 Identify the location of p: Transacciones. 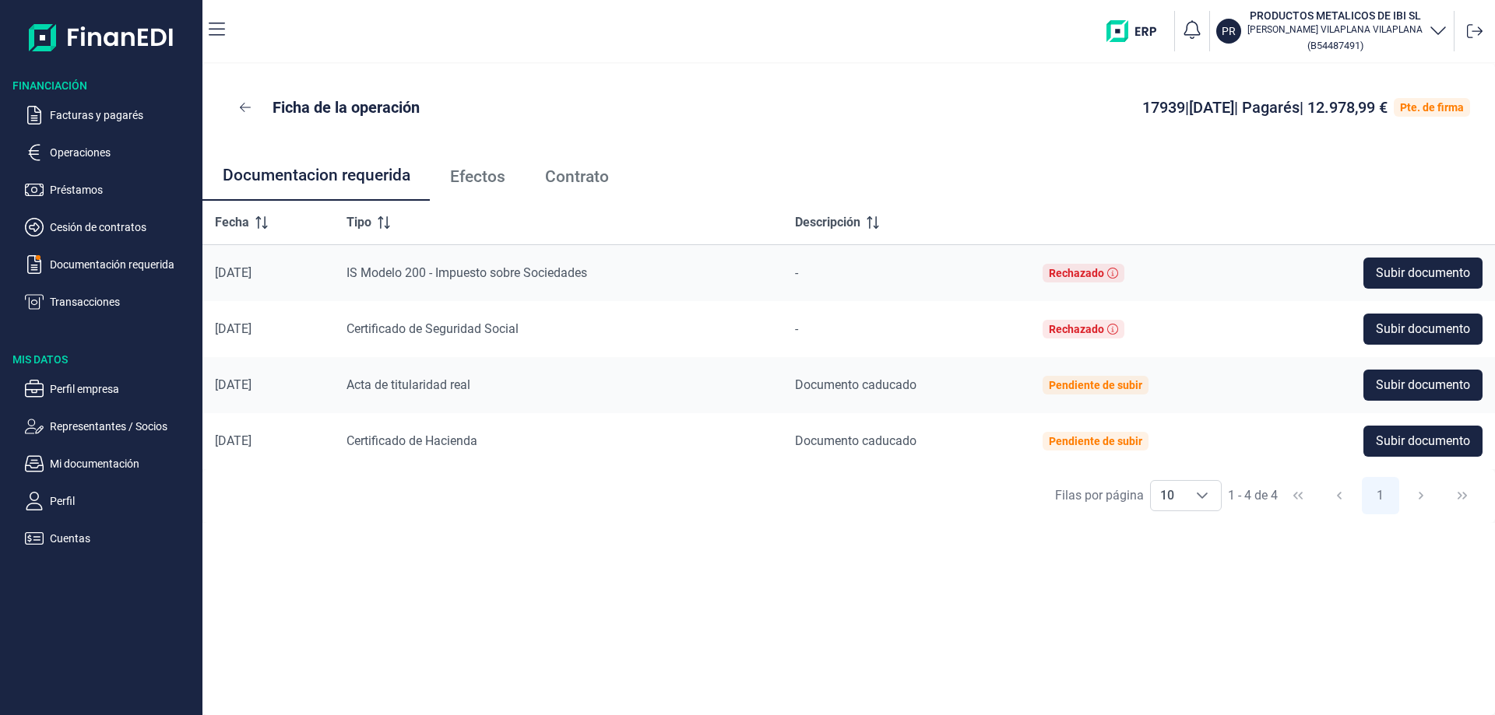
(123, 302).